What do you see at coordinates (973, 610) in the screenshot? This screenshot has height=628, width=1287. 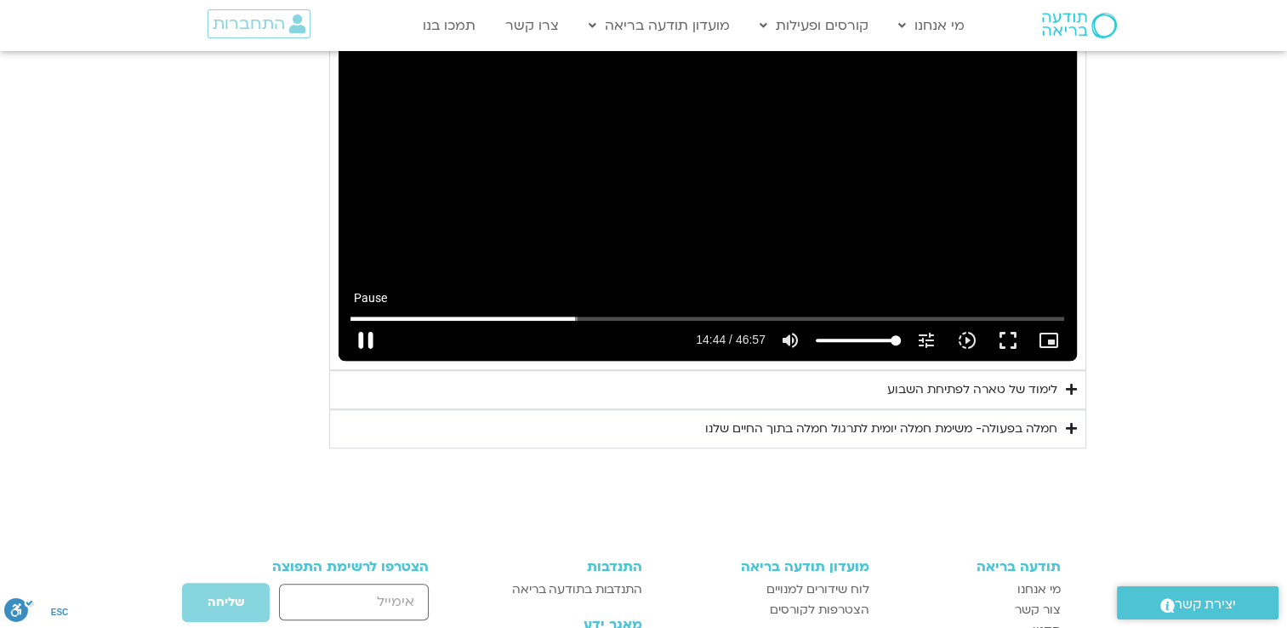 I see `a: צור קשר` at bounding box center [973, 610].